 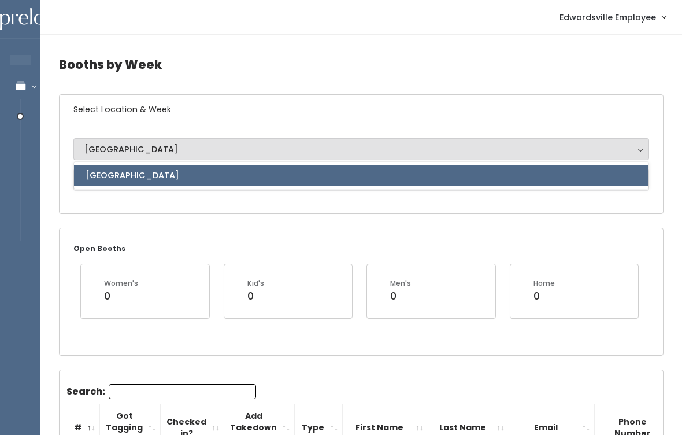 What do you see at coordinates (121, 283) in the screenshot?
I see `div: Women's` at bounding box center [121, 283].